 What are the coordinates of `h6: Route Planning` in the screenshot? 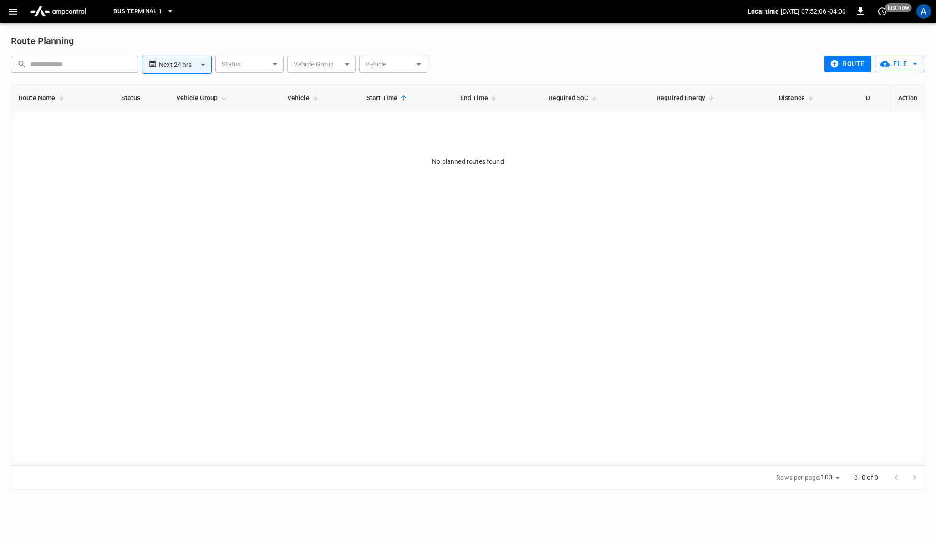 It's located at (42, 41).